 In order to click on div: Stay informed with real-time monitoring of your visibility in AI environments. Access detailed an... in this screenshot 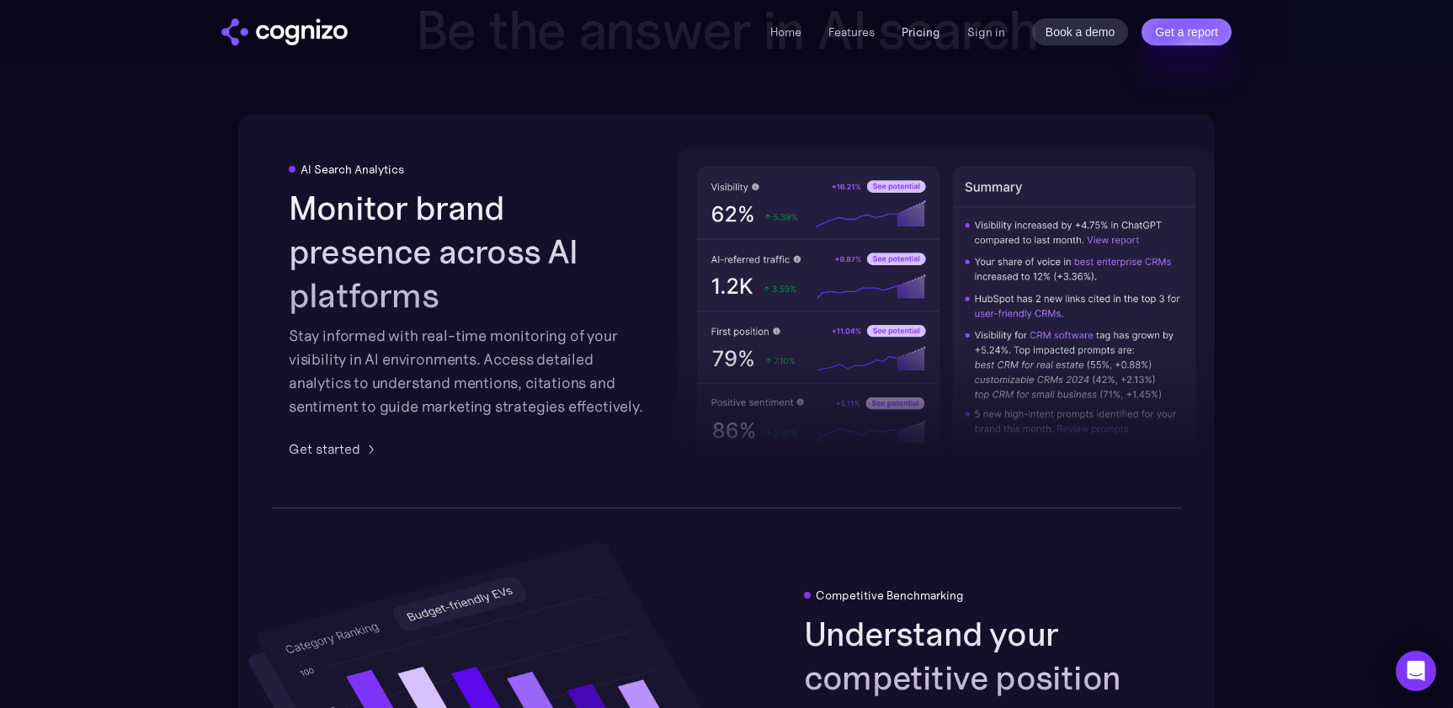, I will do `click(469, 371)`.